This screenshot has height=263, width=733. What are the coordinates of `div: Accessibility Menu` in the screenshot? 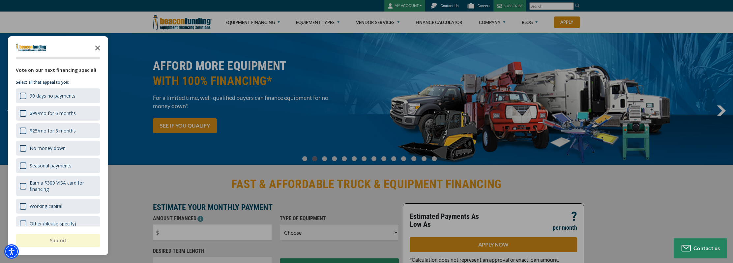 It's located at (12, 252).